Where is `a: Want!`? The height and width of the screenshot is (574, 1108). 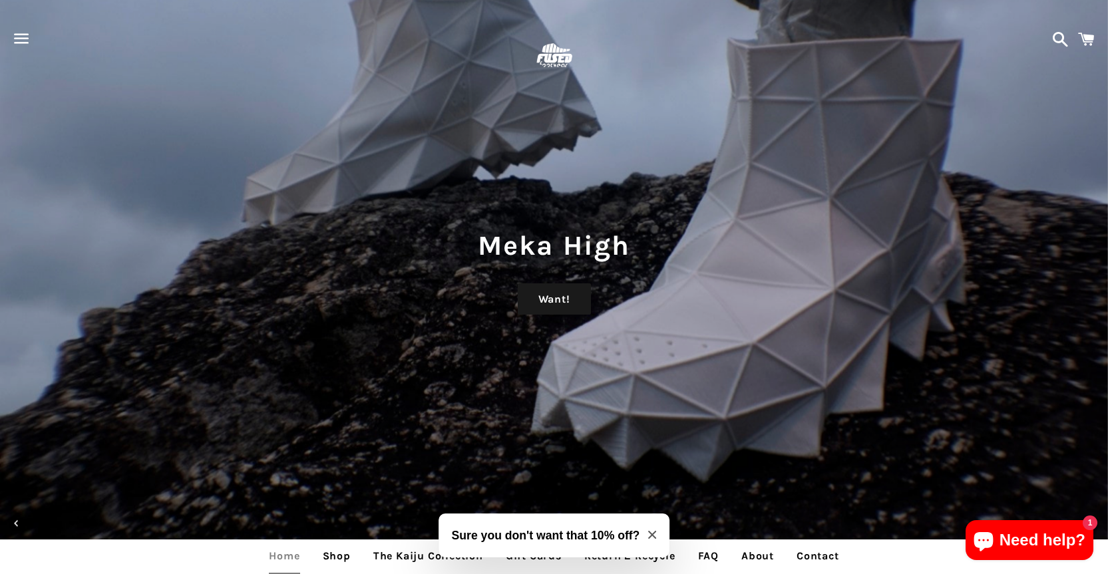 a: Want! is located at coordinates (554, 299).